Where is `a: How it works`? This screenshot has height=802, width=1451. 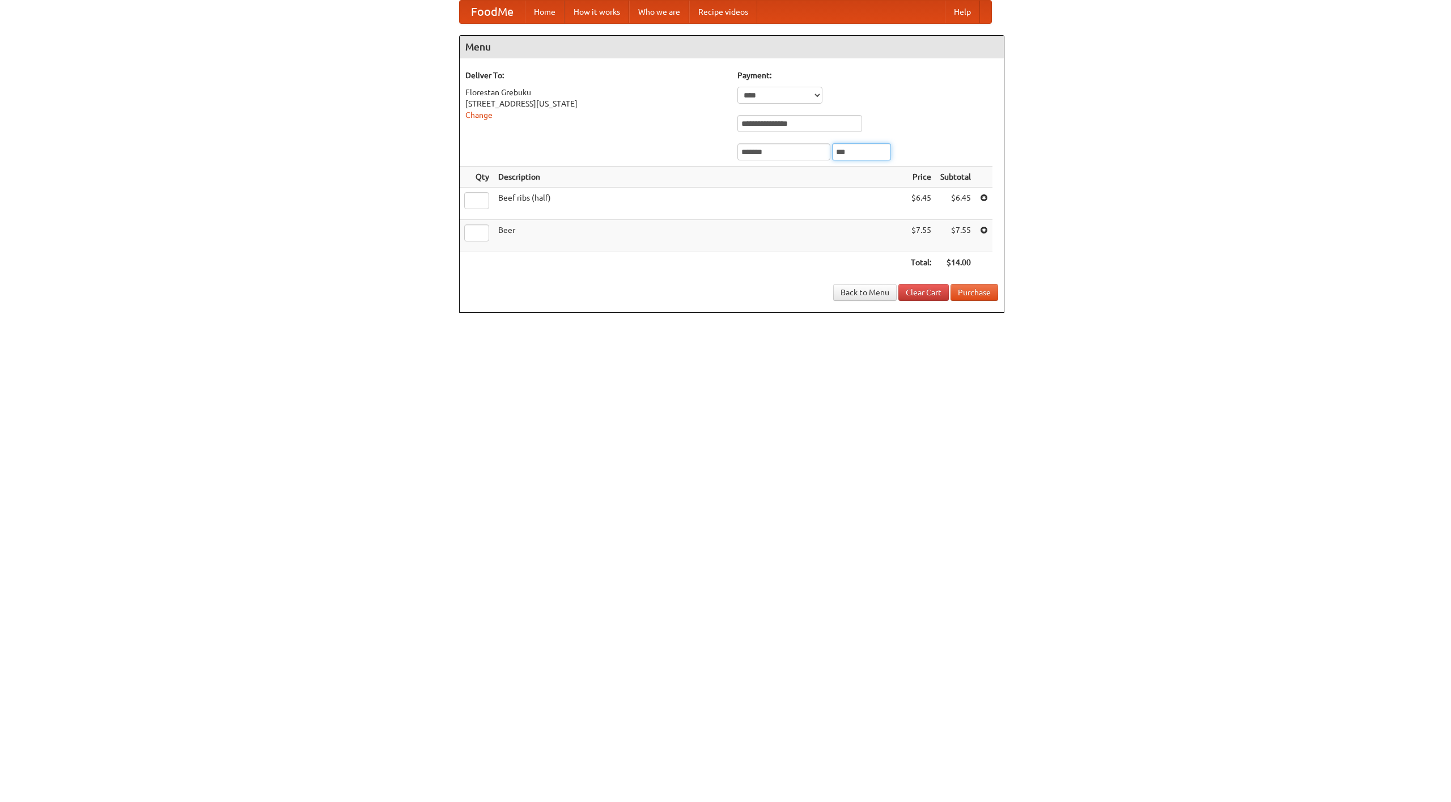
a: How it works is located at coordinates (597, 12).